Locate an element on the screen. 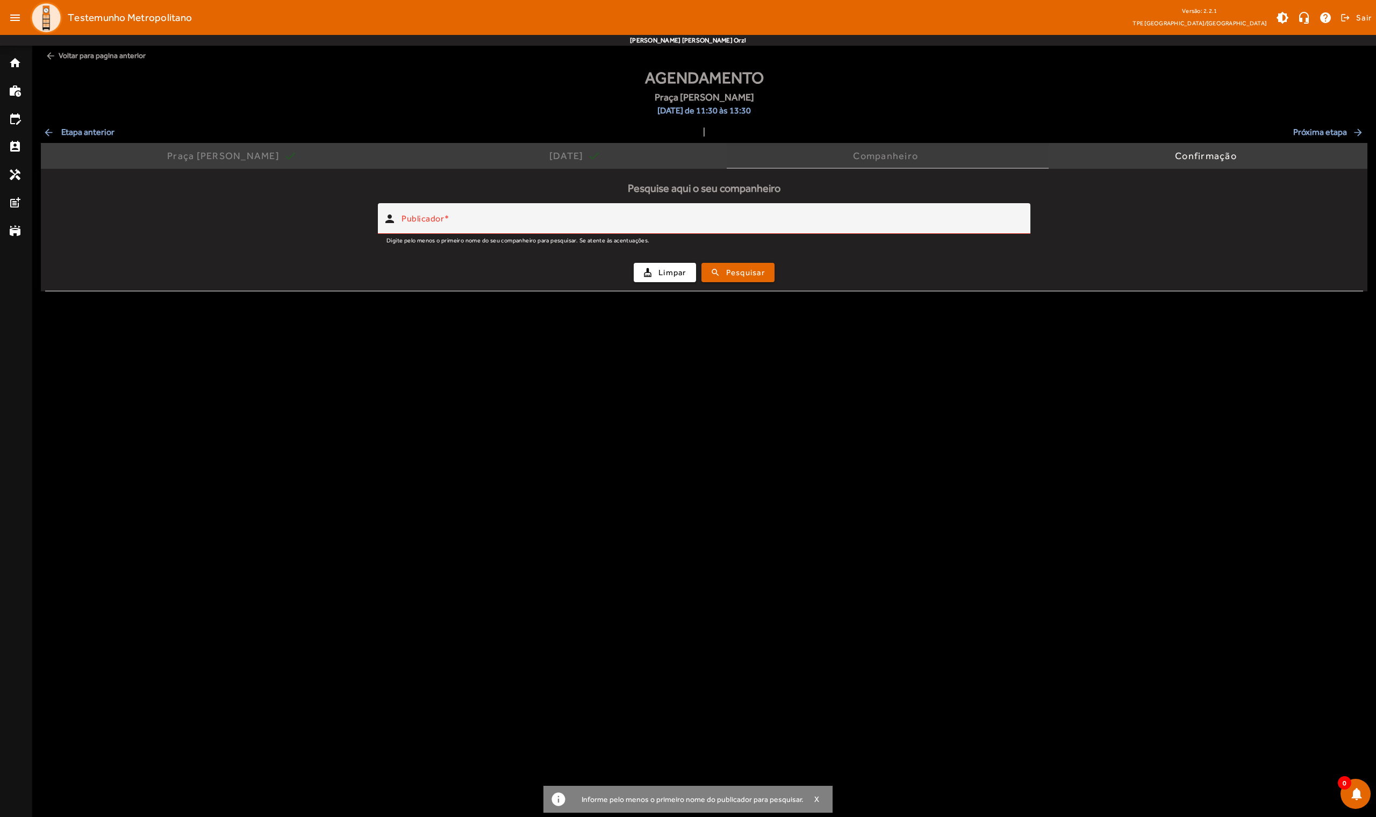 Image resolution: width=1376 pixels, height=817 pixels. mat-hint: Digite pelo menos o primeiro nome do seu companheiro para pesquisar. Se atente às acentuações. is located at coordinates (518, 240).